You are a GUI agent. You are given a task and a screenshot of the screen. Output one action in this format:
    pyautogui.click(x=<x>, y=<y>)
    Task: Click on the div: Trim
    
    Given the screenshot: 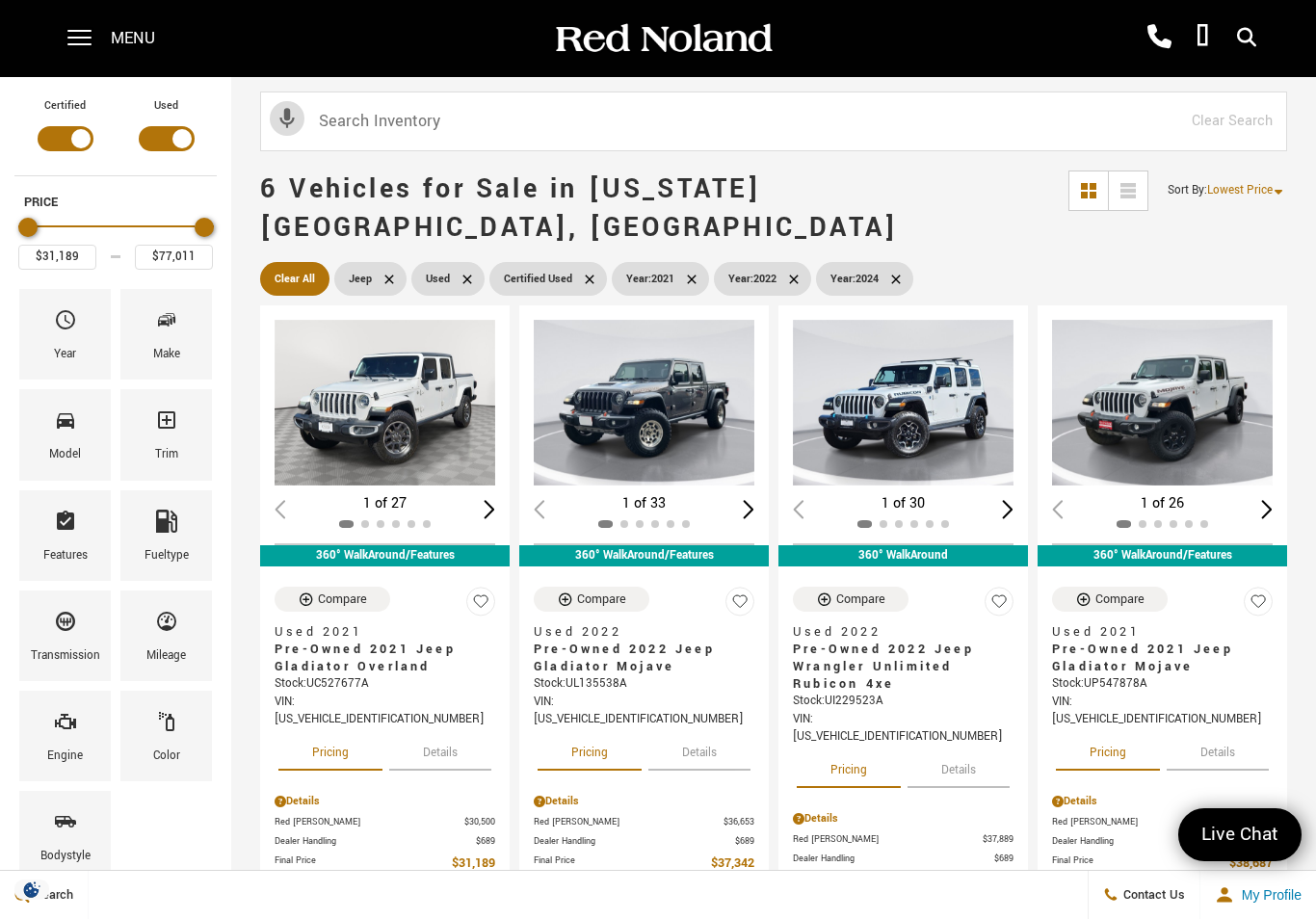 What is the action you would take?
    pyautogui.click(x=166, y=455)
    